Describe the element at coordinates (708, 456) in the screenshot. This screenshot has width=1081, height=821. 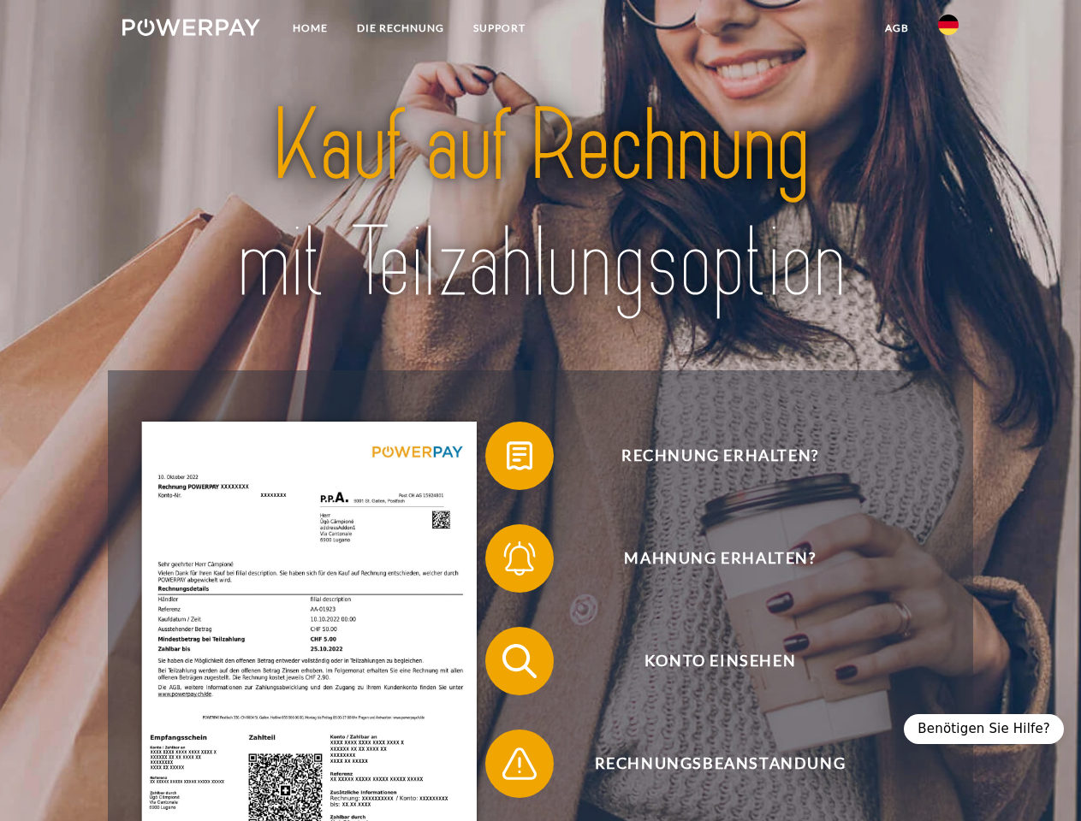
I see `a: Rechnung erhalten?` at that location.